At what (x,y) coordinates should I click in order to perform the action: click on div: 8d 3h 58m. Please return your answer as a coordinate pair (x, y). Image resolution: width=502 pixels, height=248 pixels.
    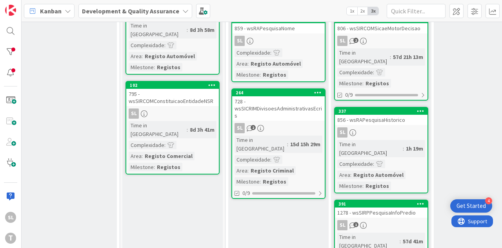
    Looking at the image, I should click on (202, 30).